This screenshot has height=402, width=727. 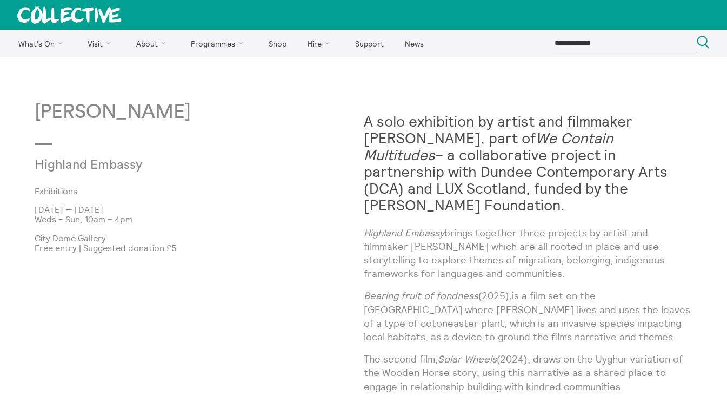 I want to click on em: We Contain Multitudes, so click(x=488, y=146).